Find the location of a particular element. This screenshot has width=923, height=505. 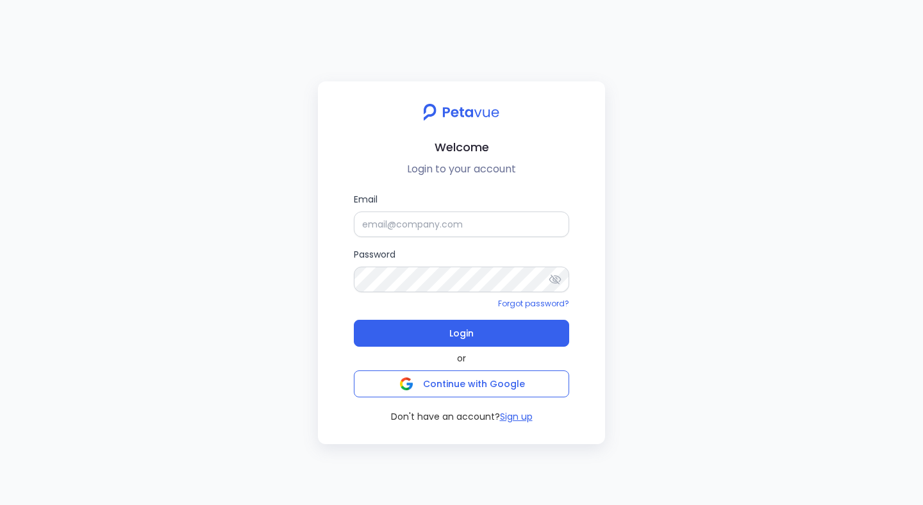

label: Email is located at coordinates (462, 215).